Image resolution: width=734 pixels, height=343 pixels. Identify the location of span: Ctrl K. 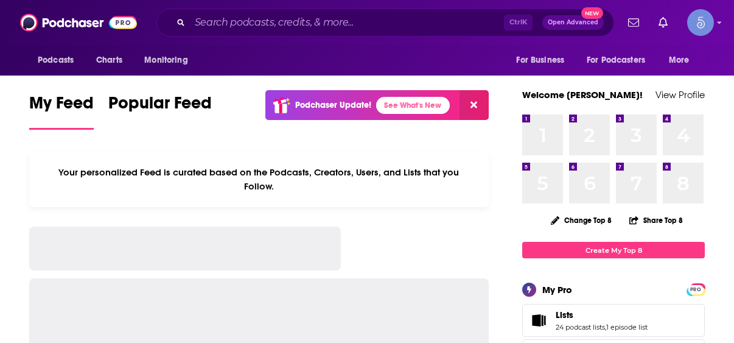
(518, 23).